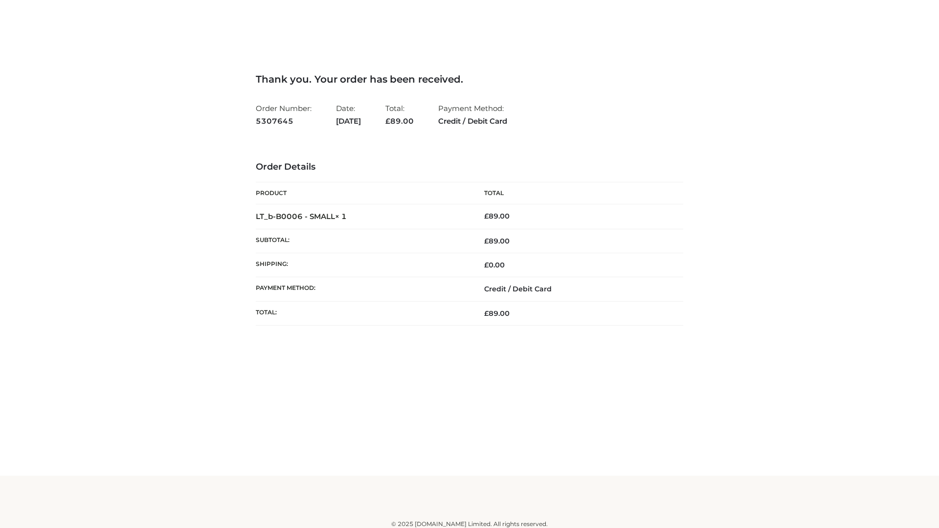 This screenshot has height=528, width=939. I want to click on td: Credit / Debit Card, so click(576, 289).